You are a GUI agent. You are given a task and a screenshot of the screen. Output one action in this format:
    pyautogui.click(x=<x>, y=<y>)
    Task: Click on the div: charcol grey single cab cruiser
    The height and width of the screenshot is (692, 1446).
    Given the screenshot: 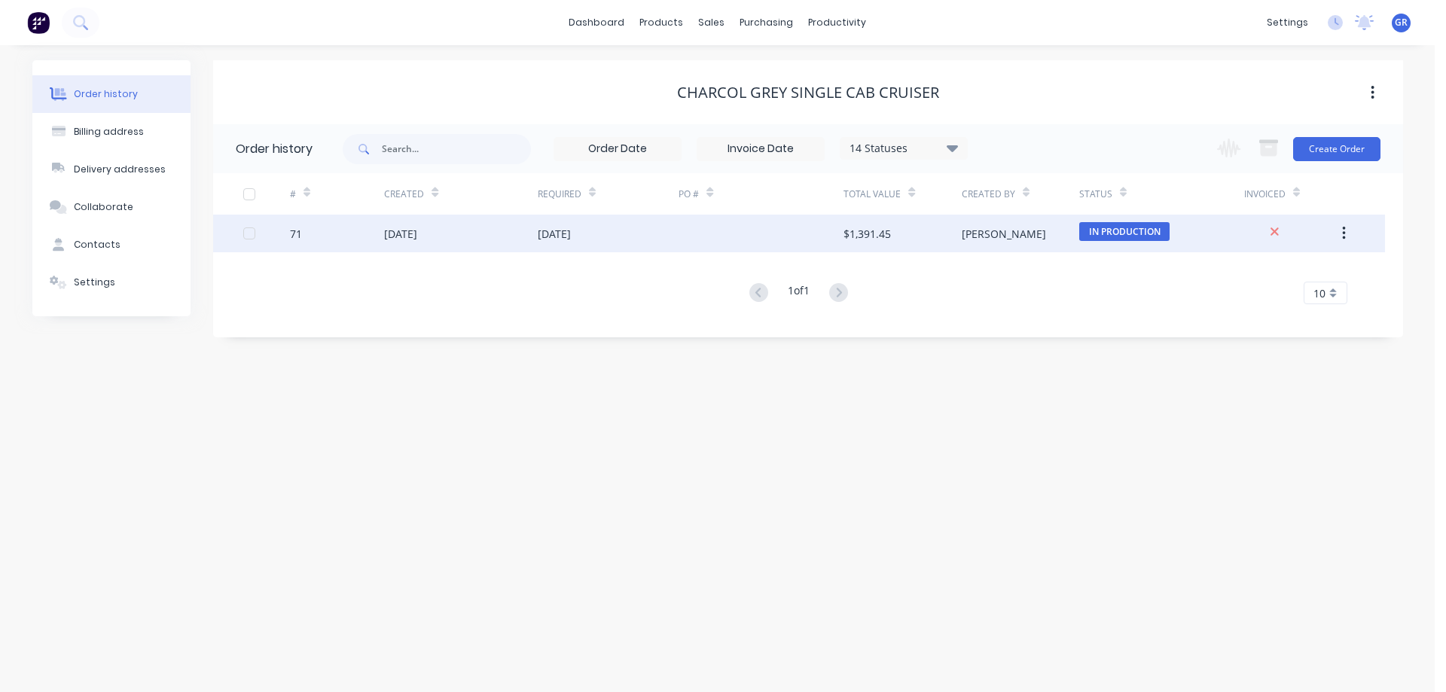 What is the action you would take?
    pyautogui.click(x=808, y=93)
    